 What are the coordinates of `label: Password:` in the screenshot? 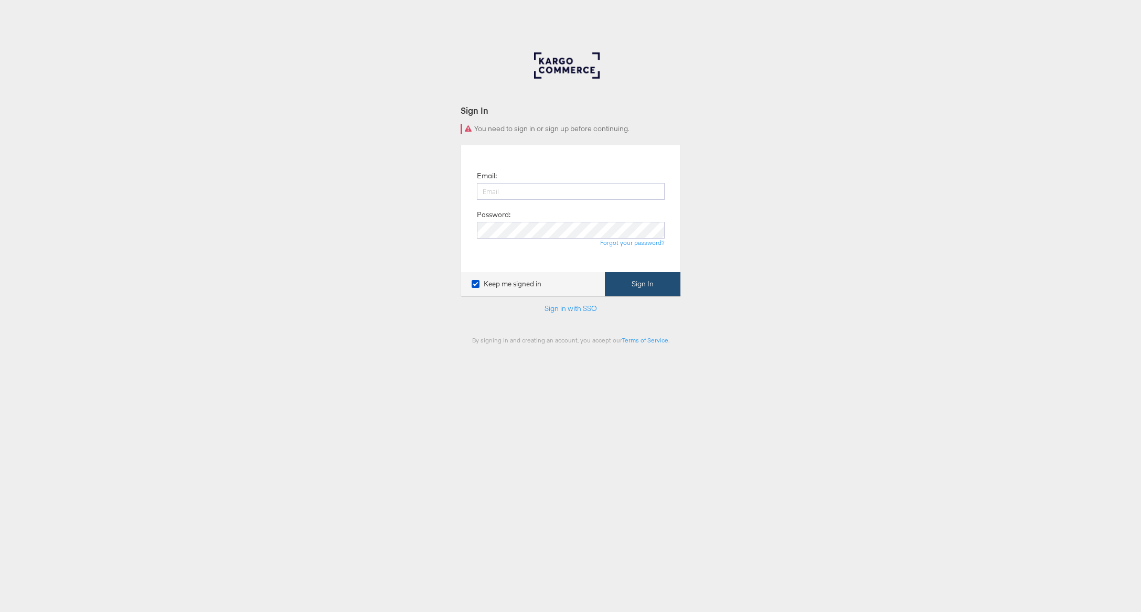 It's located at (494, 215).